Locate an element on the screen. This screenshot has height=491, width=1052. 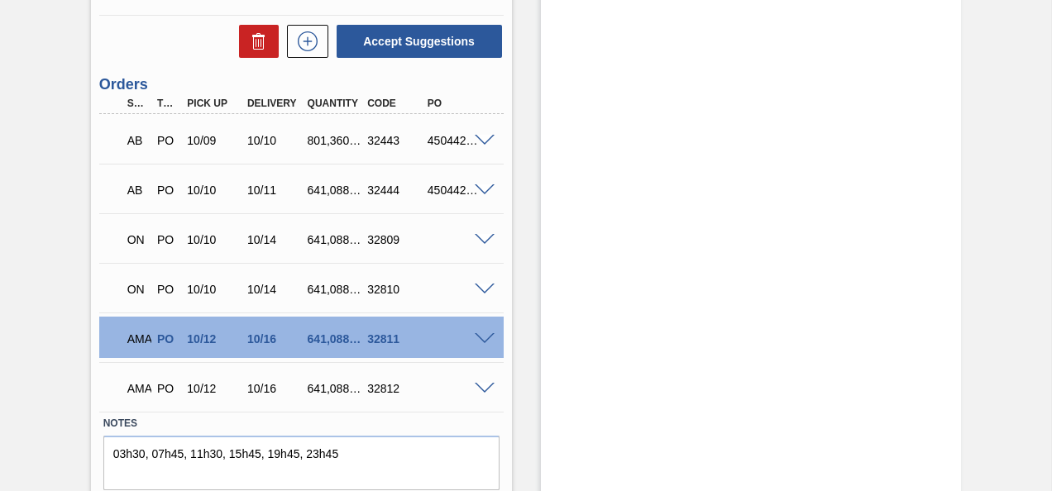
label: Notes is located at coordinates (301, 424).